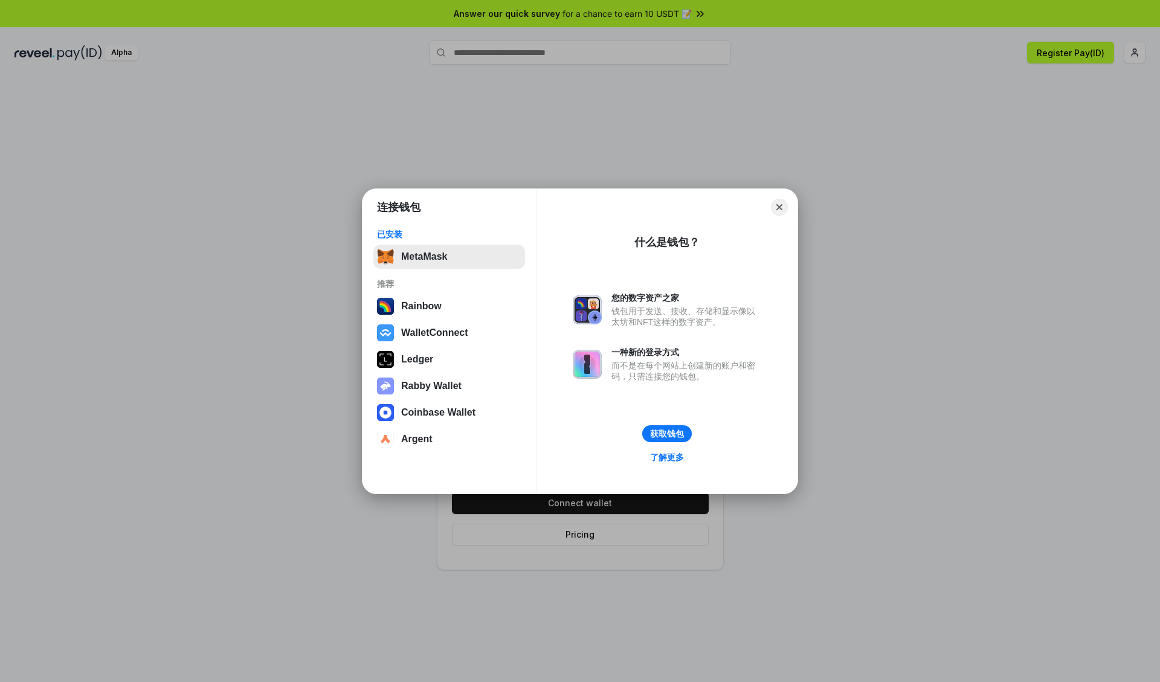  What do you see at coordinates (417, 360) in the screenshot?
I see `div: Ledger` at bounding box center [417, 360].